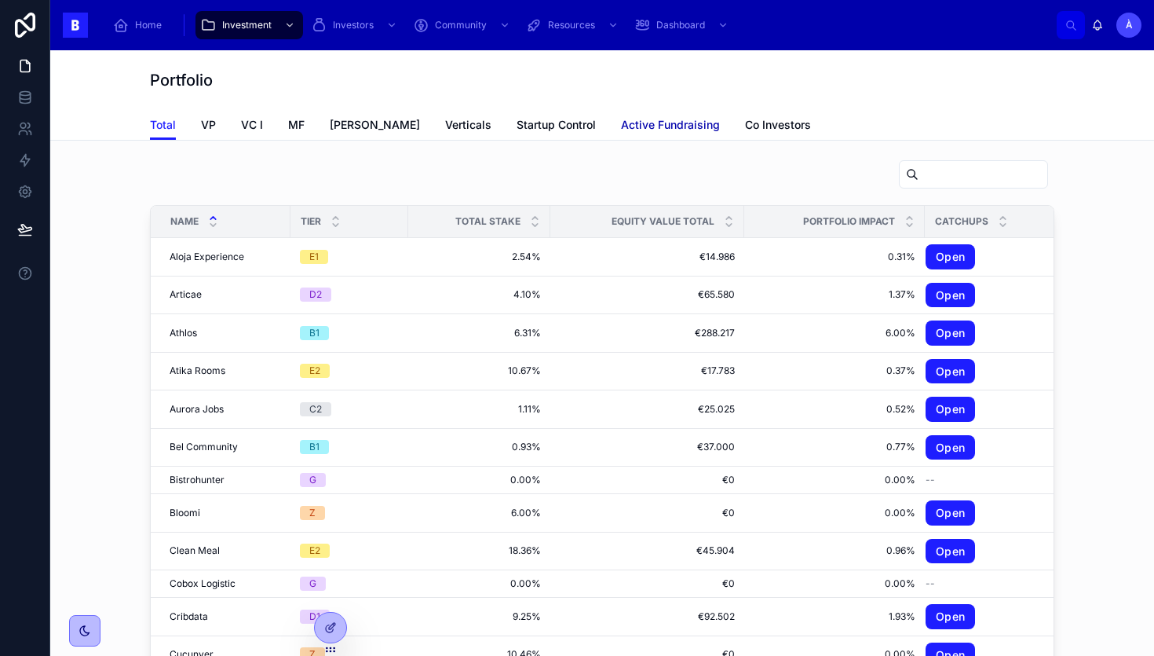 The width and height of the screenshot is (1154, 656). Describe the element at coordinates (647, 257) in the screenshot. I see `span: €14.986` at that location.